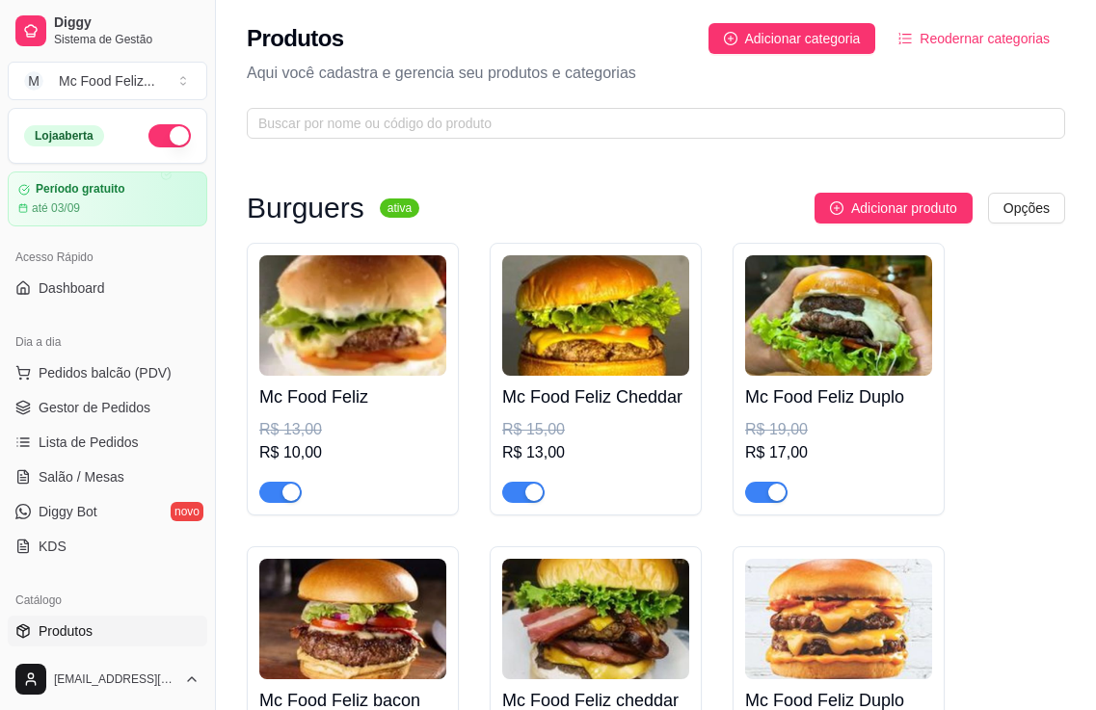  Describe the element at coordinates (67, 512) in the screenshot. I see `span: Diggy Bot` at that location.